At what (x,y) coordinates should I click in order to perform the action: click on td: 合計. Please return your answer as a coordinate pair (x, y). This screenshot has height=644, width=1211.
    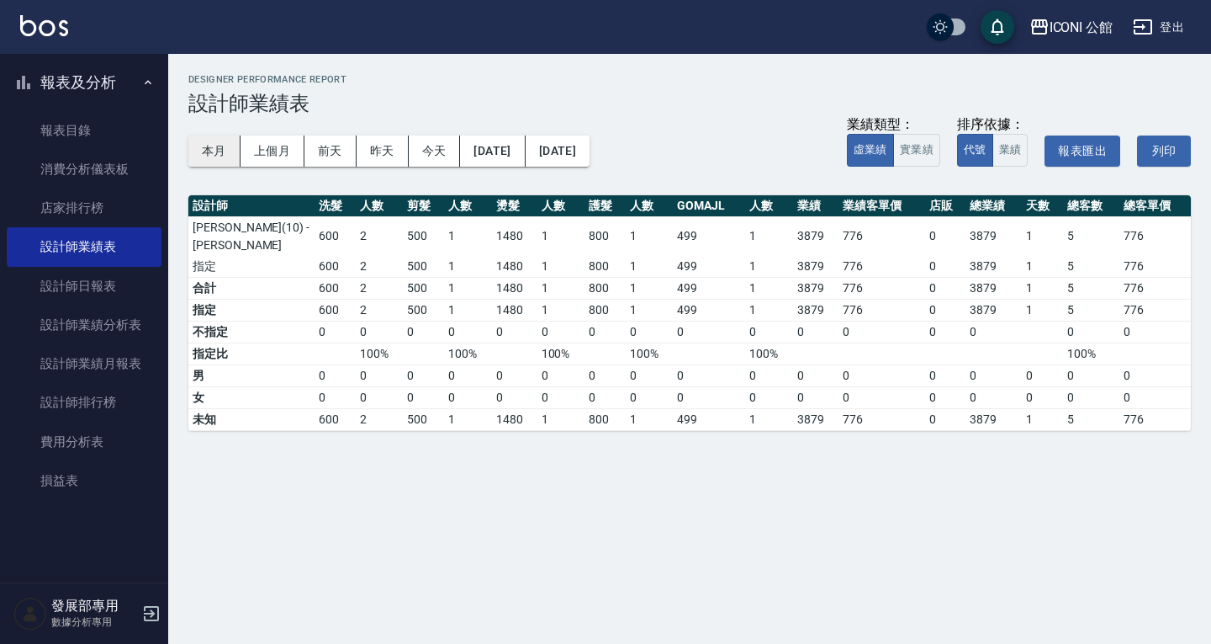
    Looking at the image, I should click on (252, 288).